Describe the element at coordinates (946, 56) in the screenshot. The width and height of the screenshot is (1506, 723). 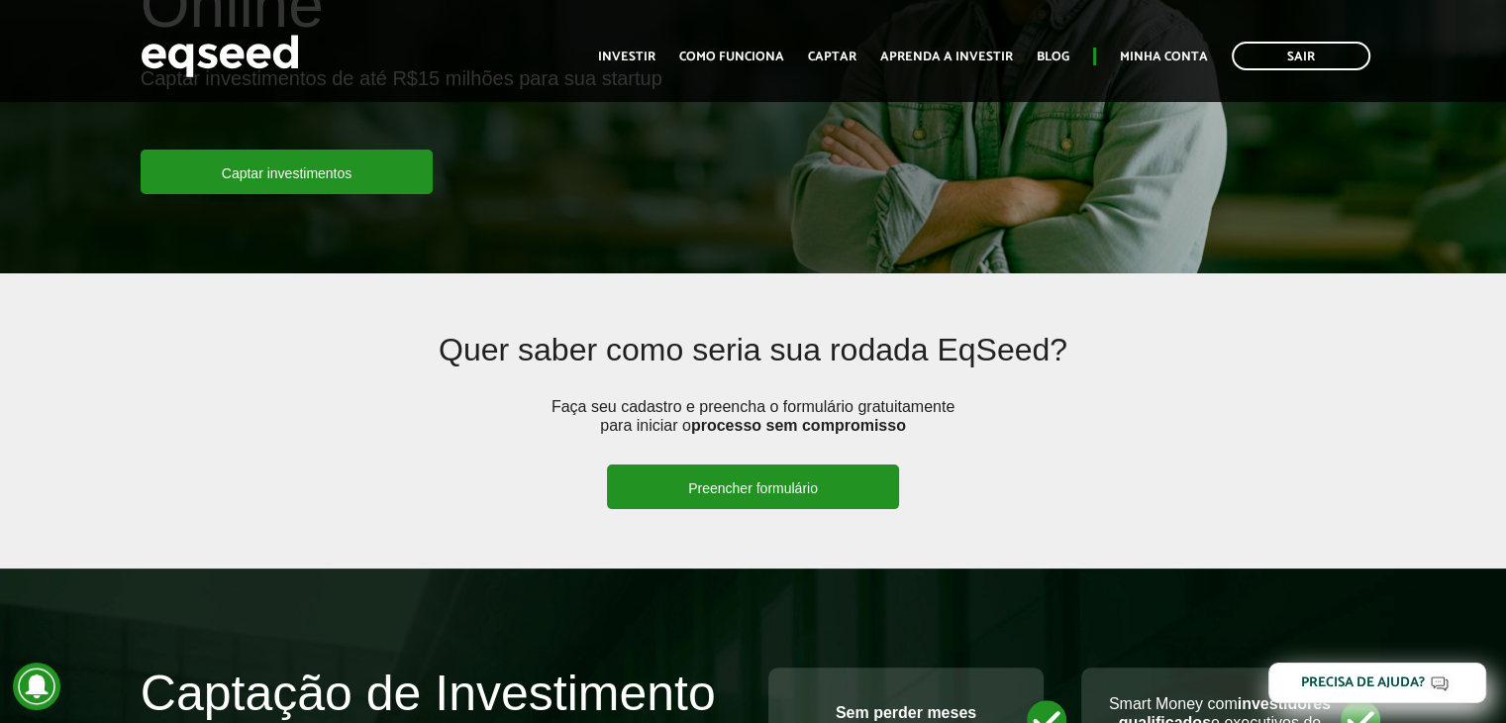
I see `a: Aprenda a investir` at that location.